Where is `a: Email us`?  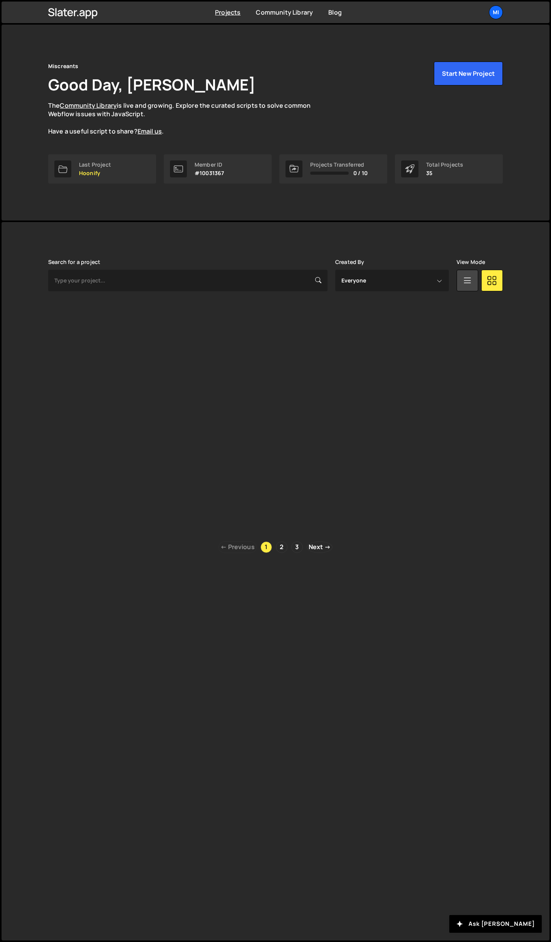 a: Email us is located at coordinates (149, 131).